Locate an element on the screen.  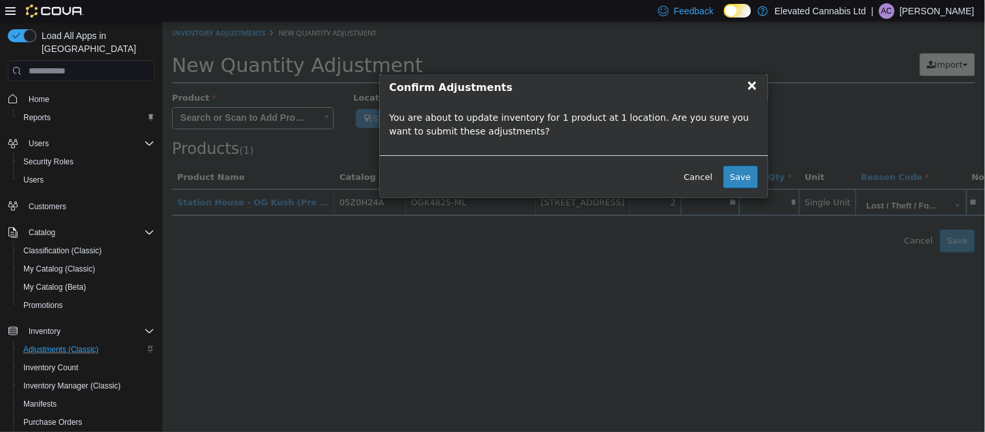
a: Home is located at coordinates (39, 99).